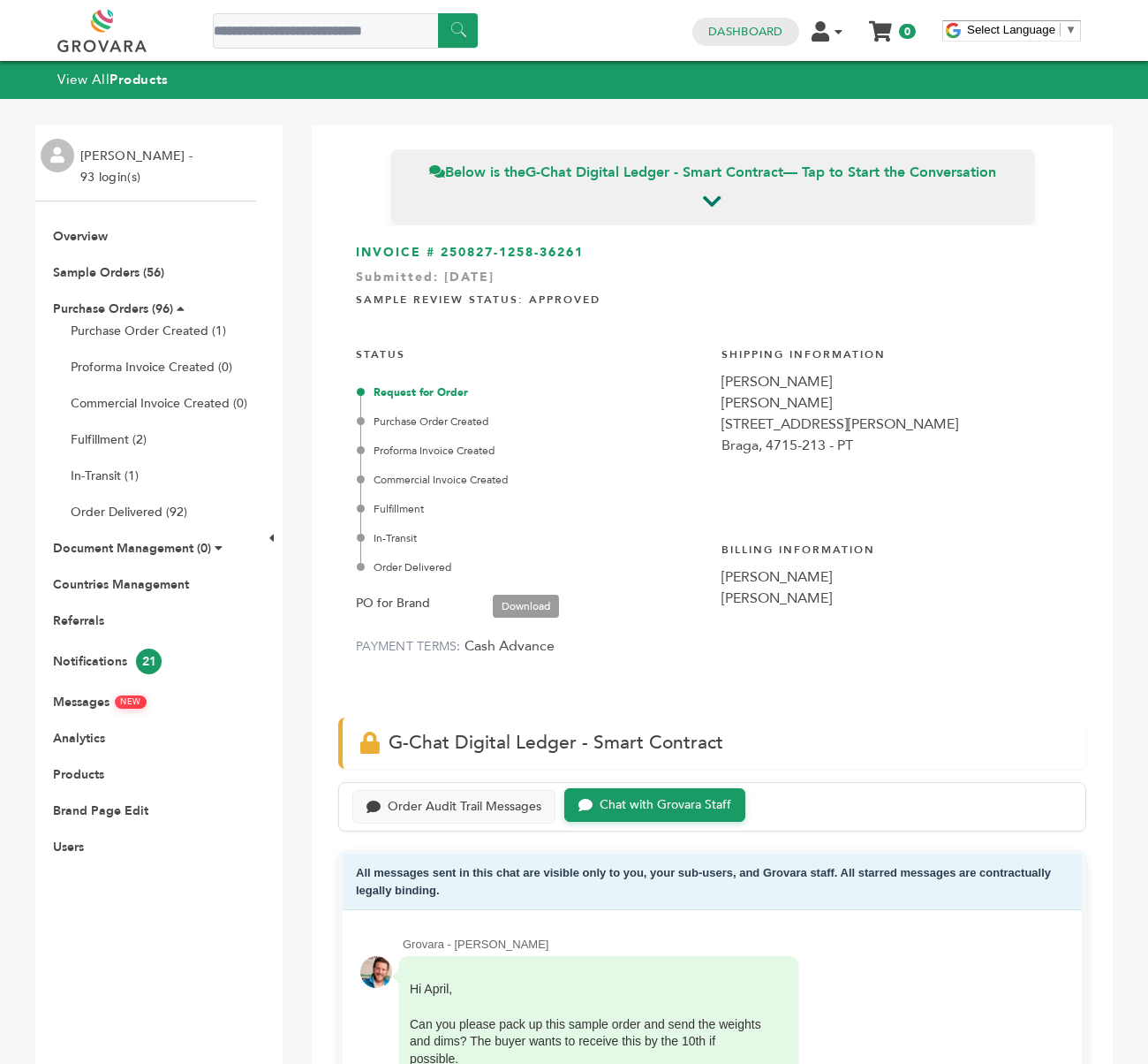  What do you see at coordinates (746, 32) in the screenshot?
I see `a: Dashboard` at bounding box center [746, 32].